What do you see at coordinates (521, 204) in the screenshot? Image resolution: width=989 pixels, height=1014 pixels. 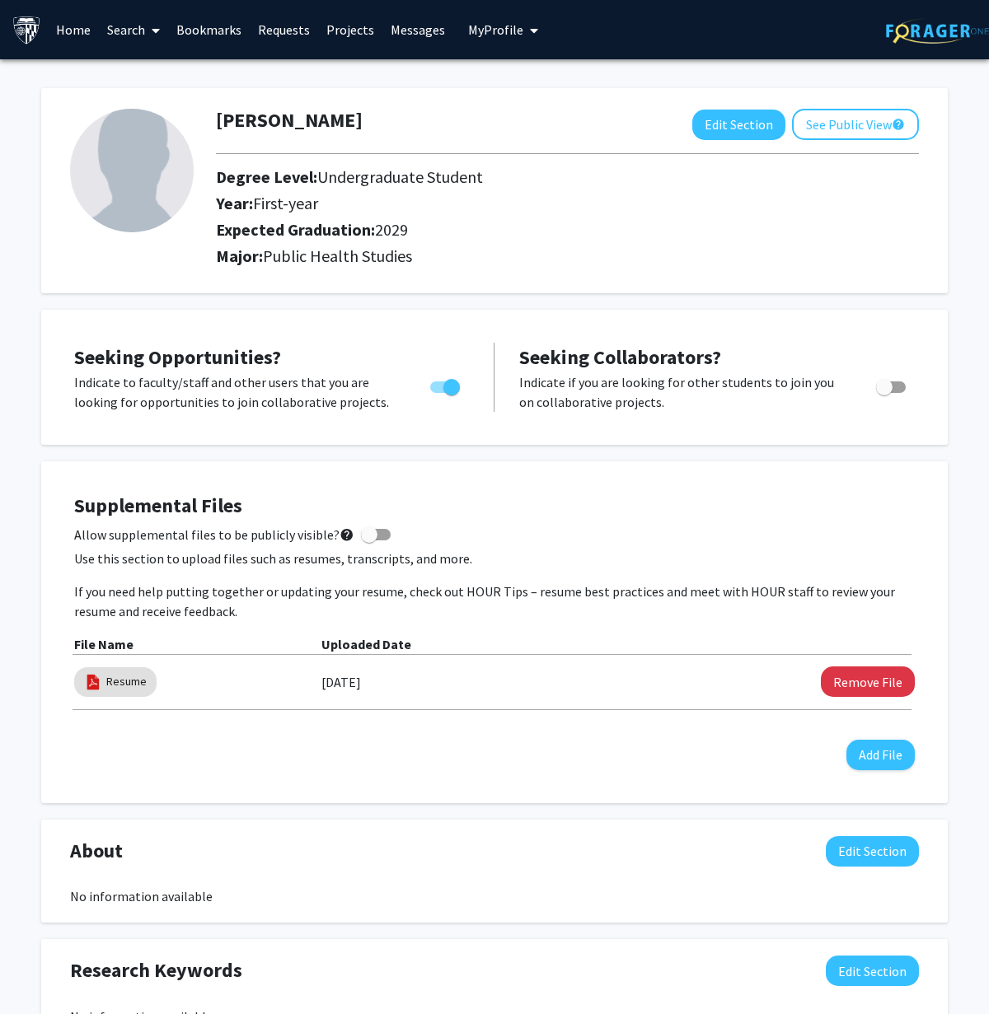 I see `h2: Year:` at bounding box center [521, 204].